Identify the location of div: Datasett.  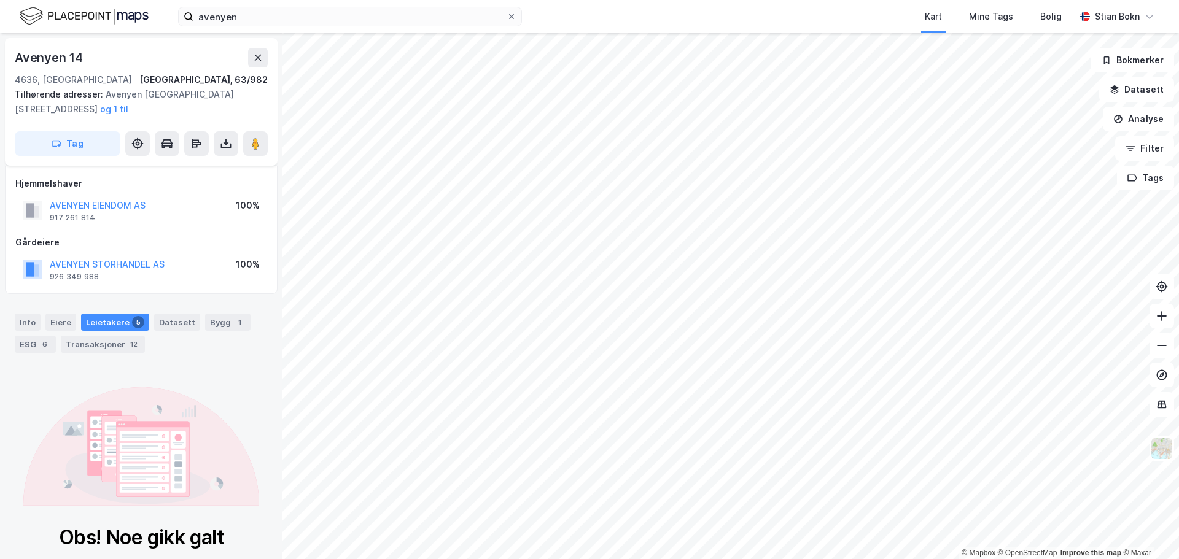
(177, 322).